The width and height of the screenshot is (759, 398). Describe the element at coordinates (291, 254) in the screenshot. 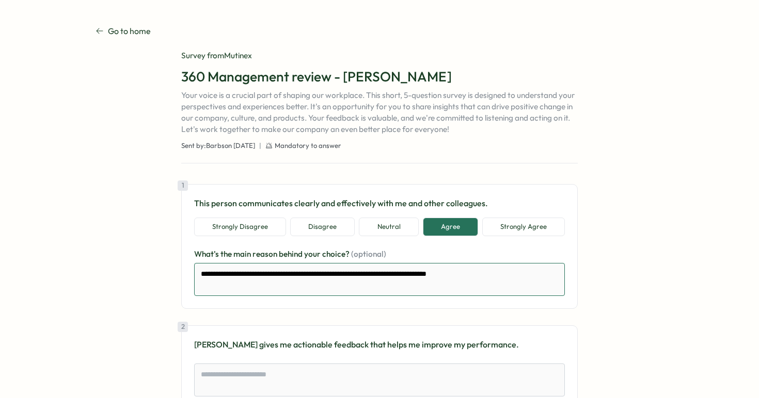

I see `span: behind` at that location.